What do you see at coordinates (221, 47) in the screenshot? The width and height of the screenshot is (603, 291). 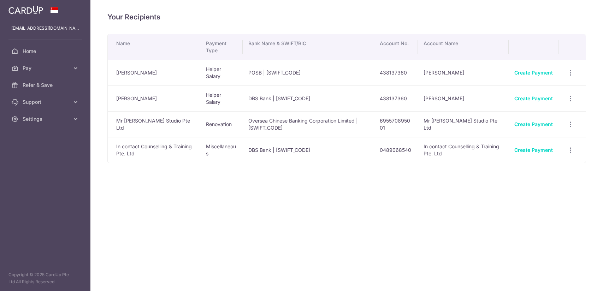 I see `th: Payment Type` at bounding box center [221, 47].